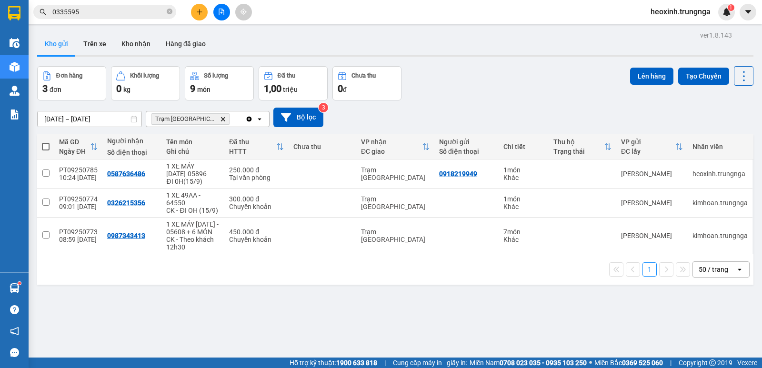 The height and width of the screenshot is (368, 762). Describe the element at coordinates (193, 142) in the screenshot. I see `div: Tên món` at that location.